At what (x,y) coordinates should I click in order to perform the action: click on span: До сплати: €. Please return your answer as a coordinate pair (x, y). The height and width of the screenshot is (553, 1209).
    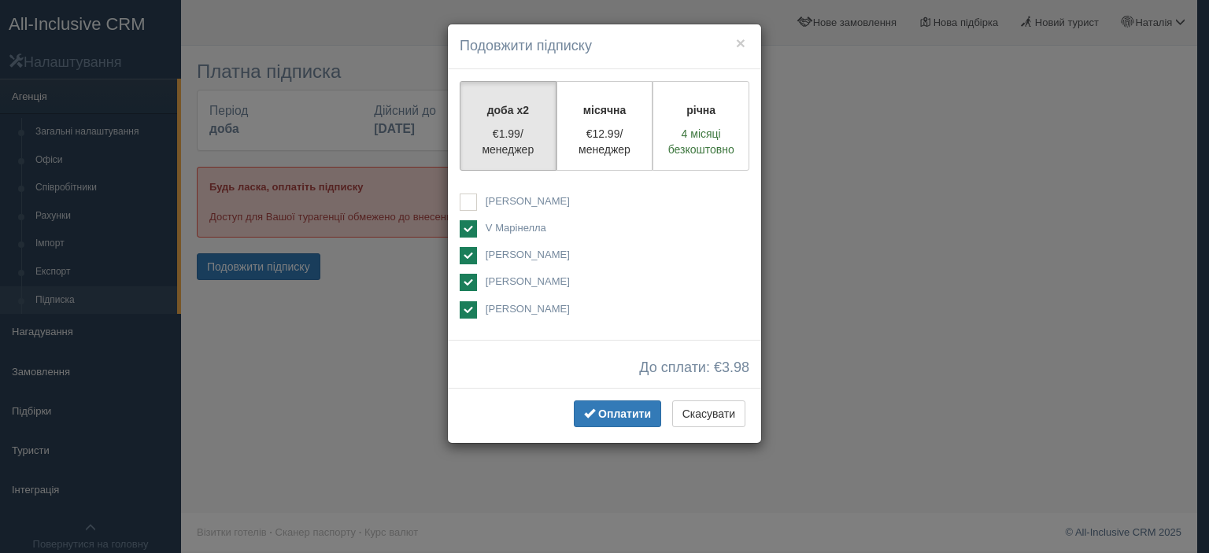
    Looking at the image, I should click on (694, 368).